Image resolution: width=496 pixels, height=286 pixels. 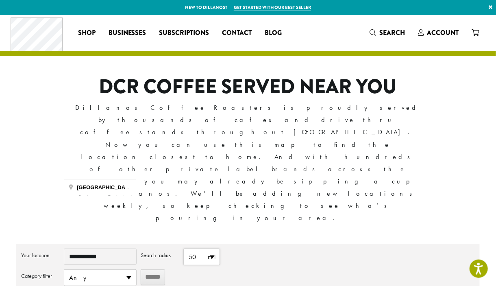 What do you see at coordinates (127, 33) in the screenshot?
I see `span: Businesses` at bounding box center [127, 33].